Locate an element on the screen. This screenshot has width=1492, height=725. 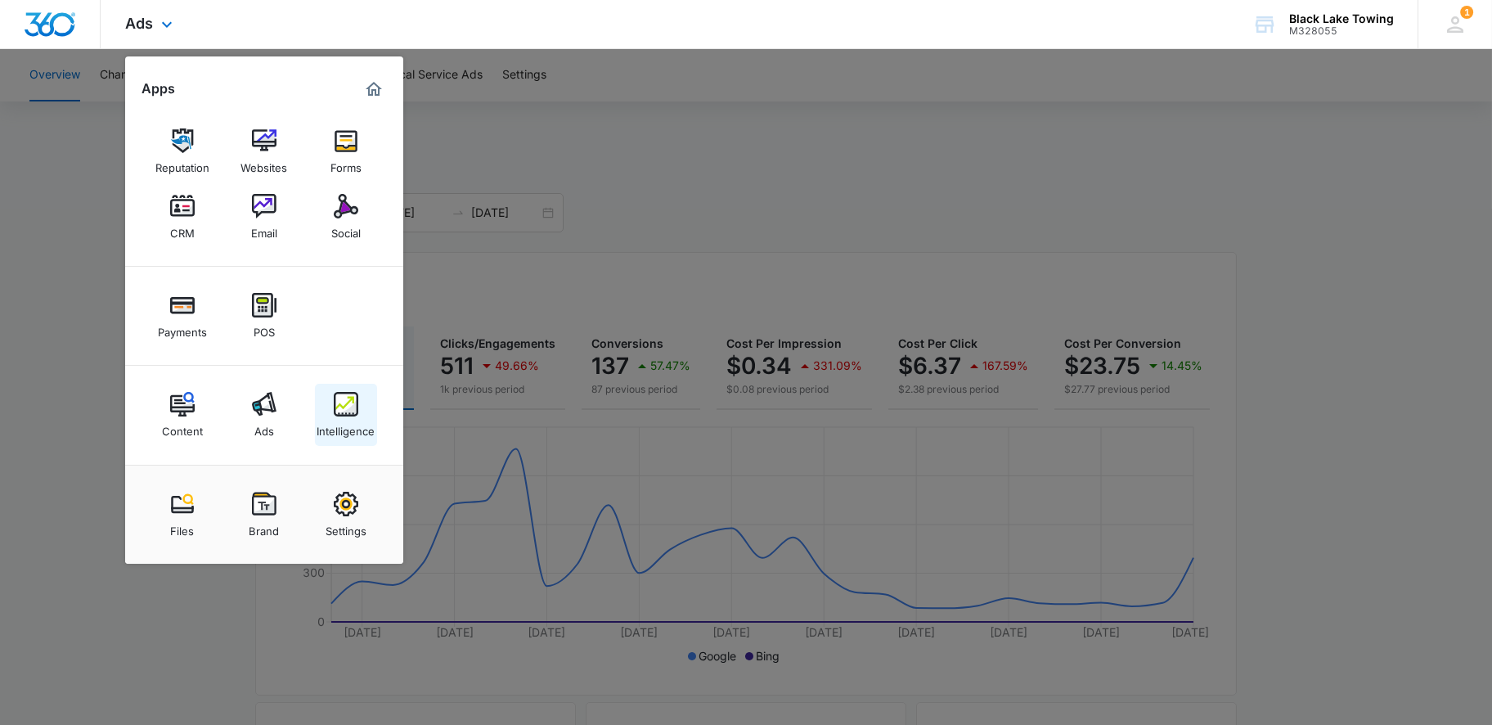
div: CRM is located at coordinates (182, 229).